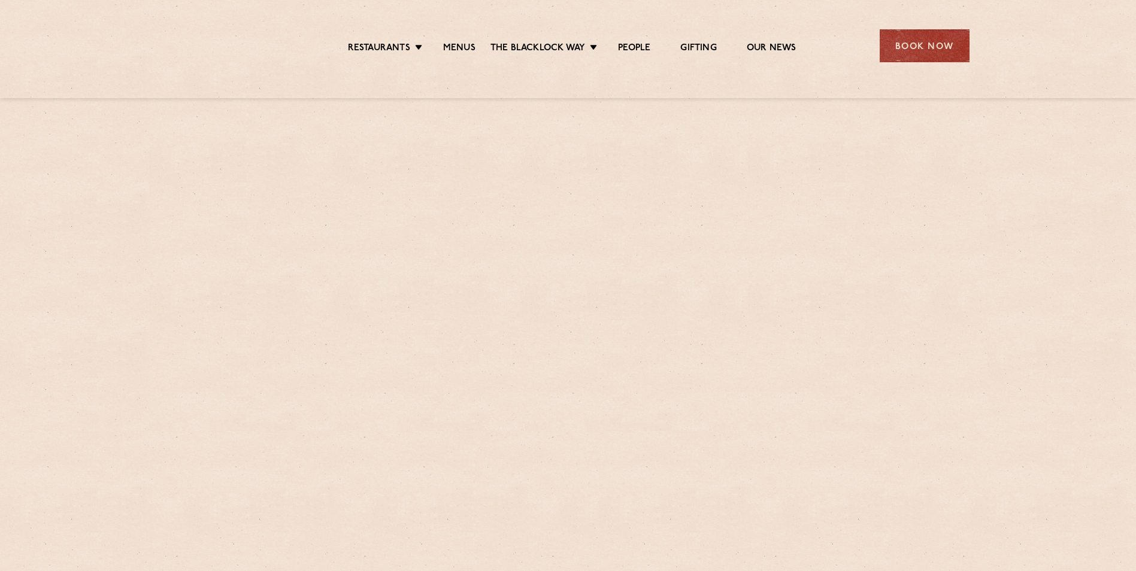 This screenshot has width=1136, height=571. I want to click on a: Restaurants, so click(379, 49).